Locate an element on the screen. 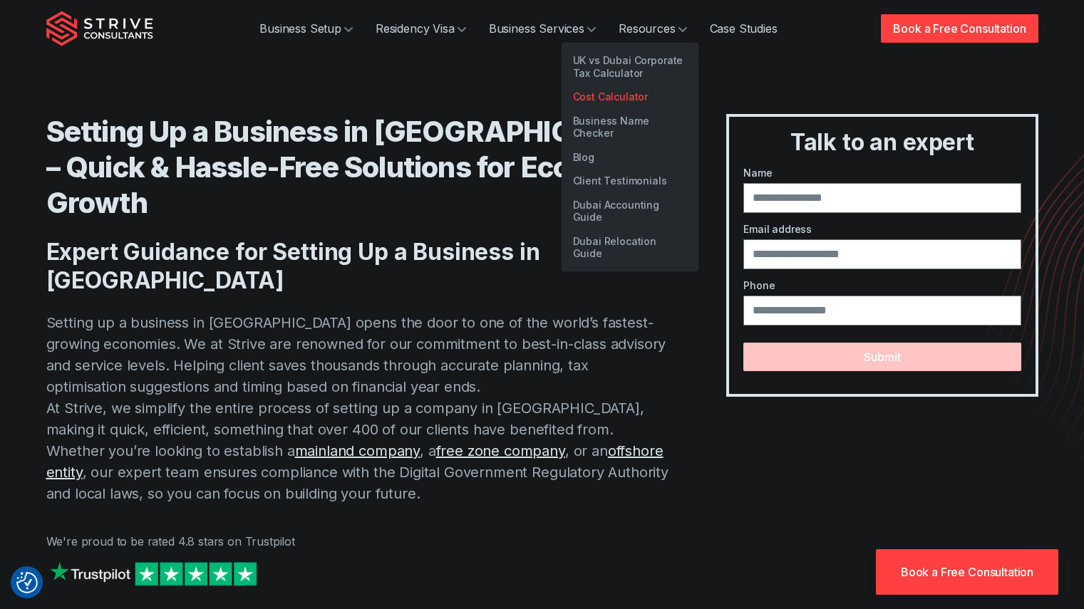 This screenshot has height=609, width=1084. img: Strive on Trustpilot is located at coordinates (153, 574).